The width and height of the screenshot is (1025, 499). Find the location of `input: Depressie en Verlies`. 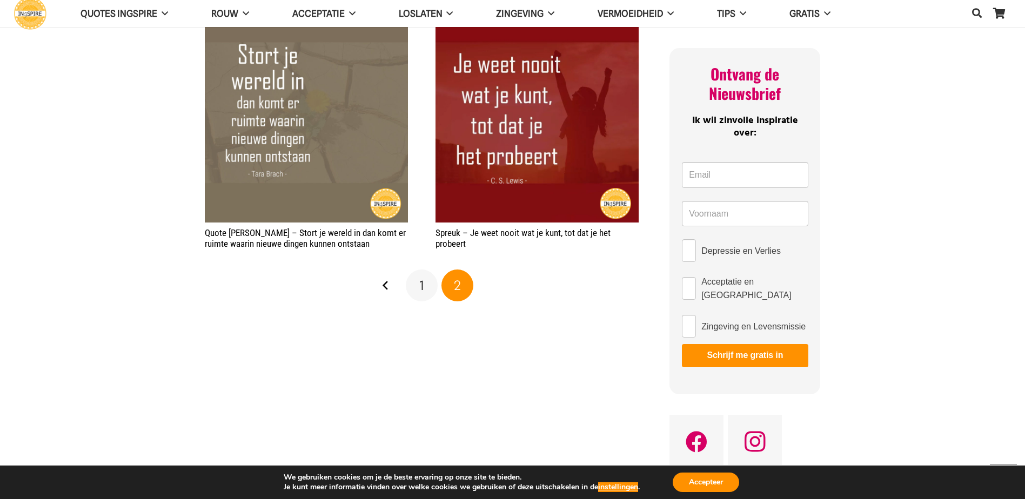

input: Depressie en Verlies is located at coordinates (689, 251).